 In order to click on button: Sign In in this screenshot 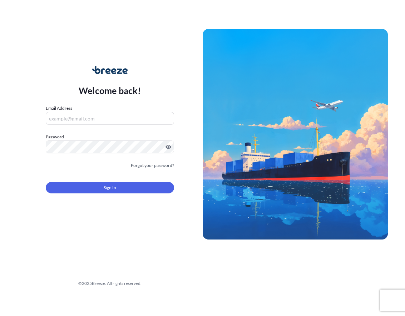, I will do `click(110, 188)`.